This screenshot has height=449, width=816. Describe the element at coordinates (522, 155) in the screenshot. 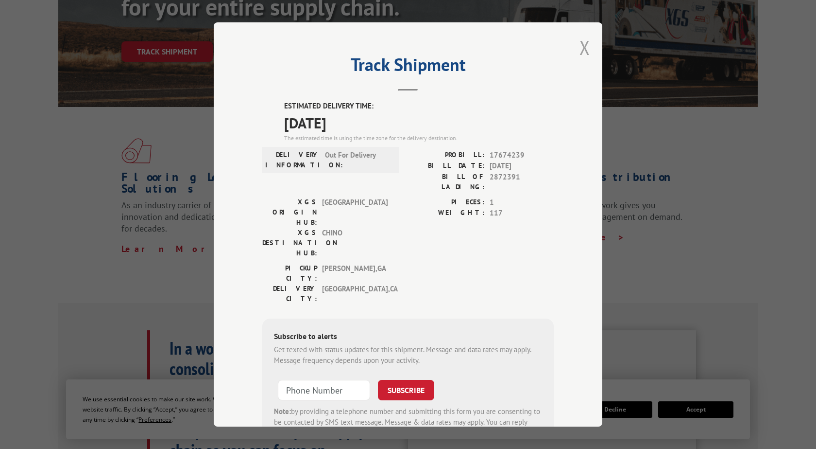

I see `span: 17674239` at that location.